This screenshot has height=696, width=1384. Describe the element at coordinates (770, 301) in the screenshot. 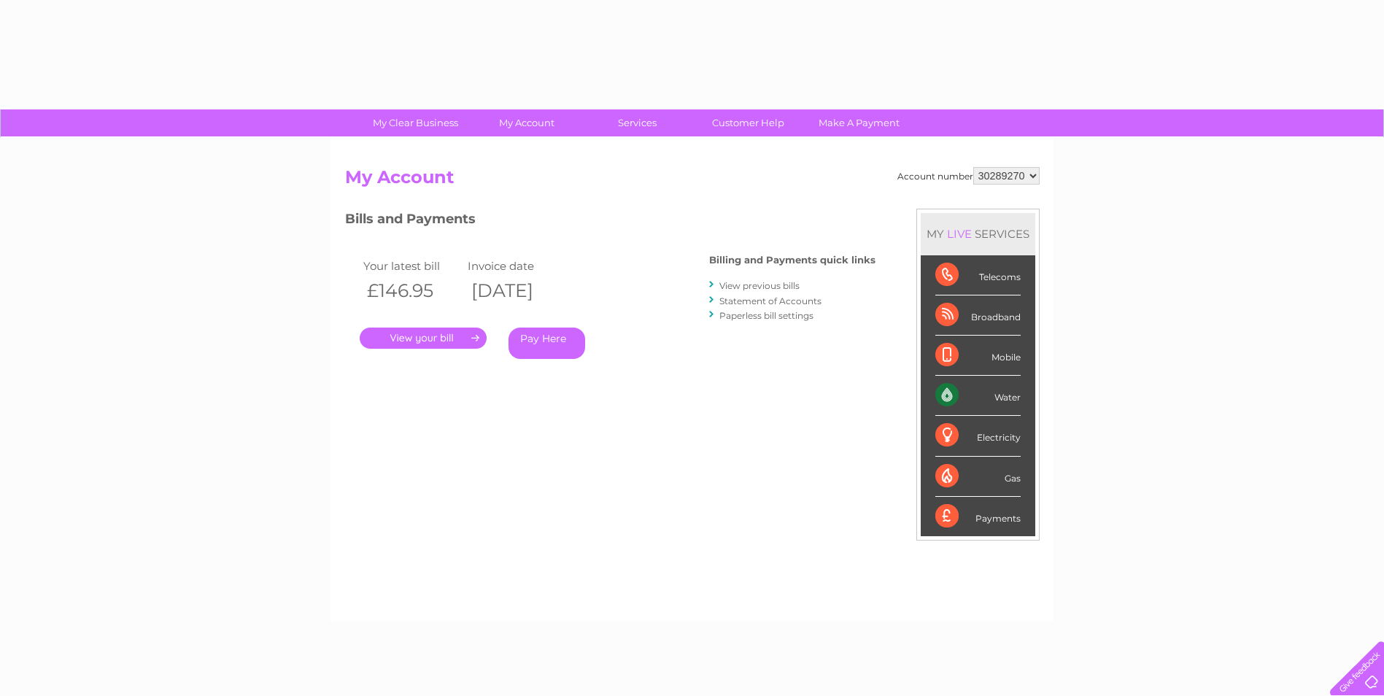

I see `a: Statement of Accounts` at that location.